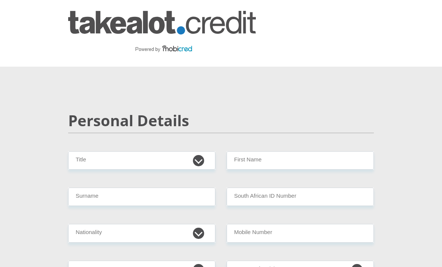  What do you see at coordinates (300, 160) in the screenshot?
I see `input: First Name` at bounding box center [300, 160].